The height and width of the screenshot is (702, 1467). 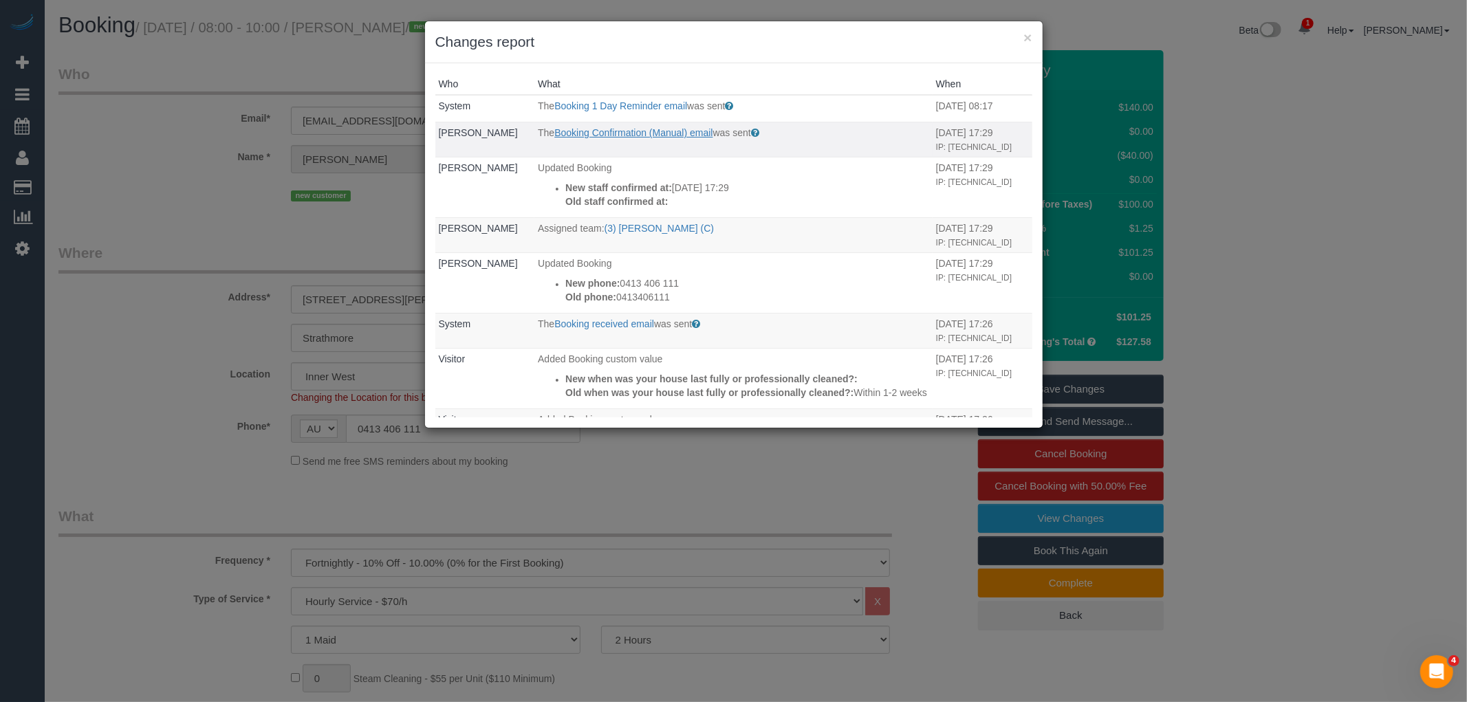 I want to click on span: 4, so click(x=1454, y=661).